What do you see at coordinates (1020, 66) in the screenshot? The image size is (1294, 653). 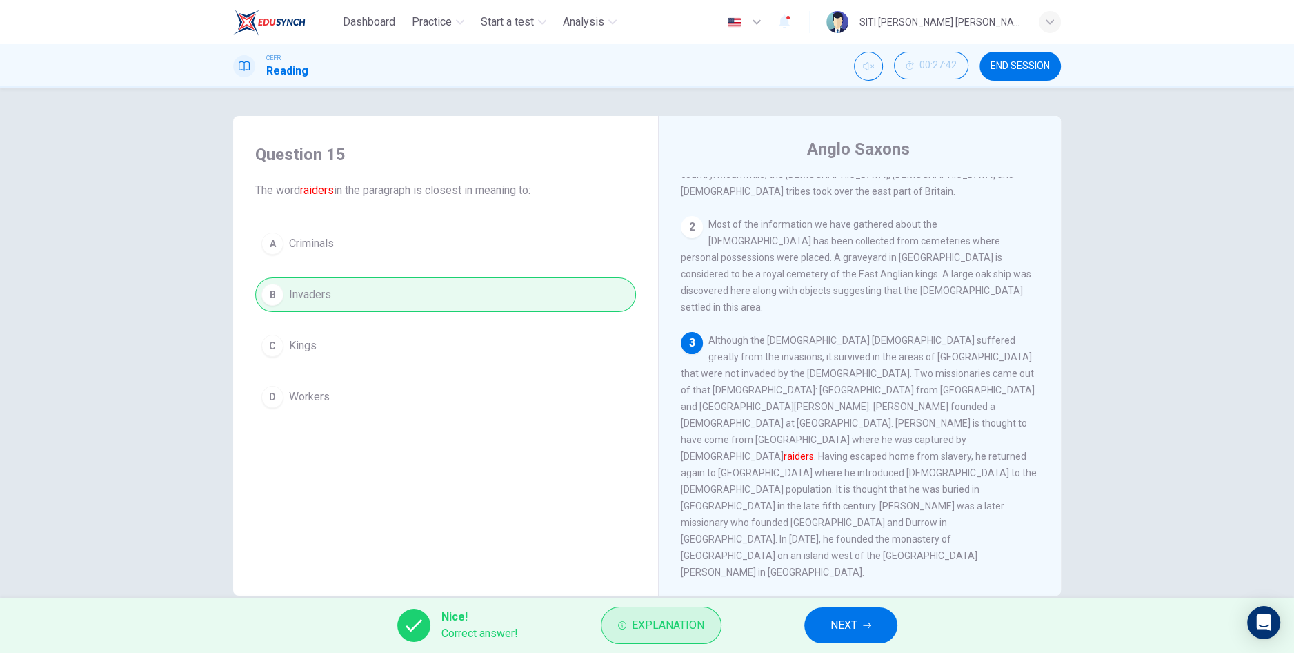 I see `button: END SESSION` at bounding box center [1020, 66].